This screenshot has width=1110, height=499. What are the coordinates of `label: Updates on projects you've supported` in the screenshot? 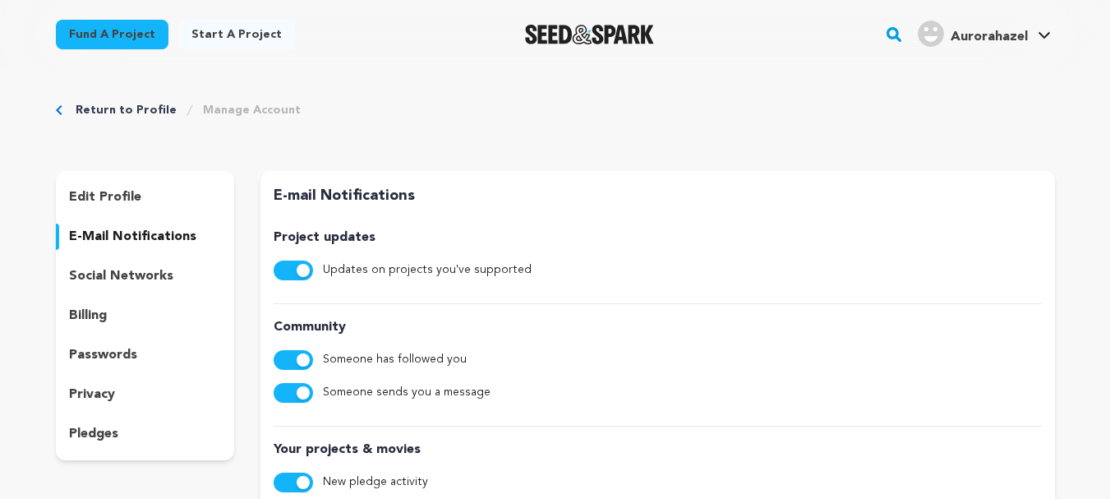 It's located at (427, 270).